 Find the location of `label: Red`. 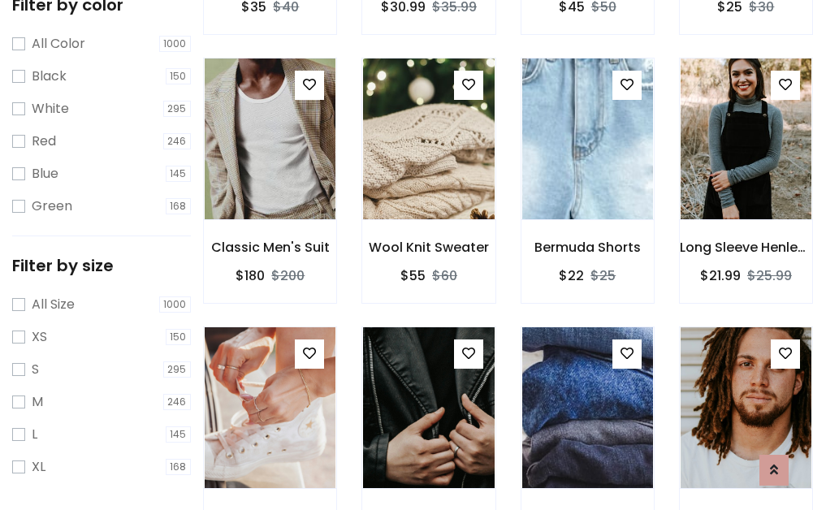

label: Red is located at coordinates (44, 141).